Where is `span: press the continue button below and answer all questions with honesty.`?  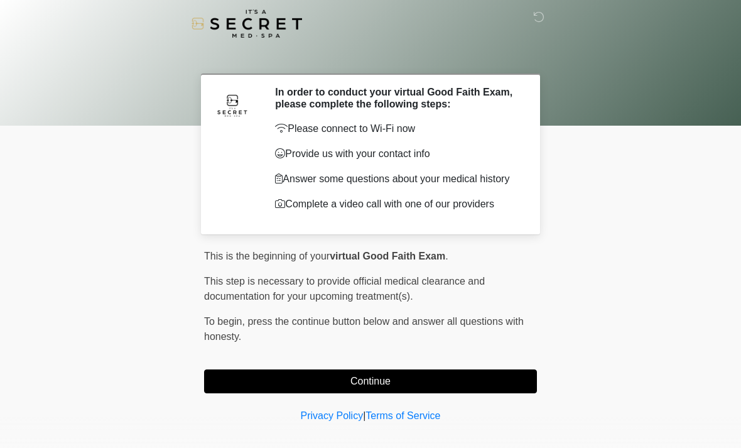
span: press the continue button below and answer all questions with honesty. is located at coordinates (364, 328).